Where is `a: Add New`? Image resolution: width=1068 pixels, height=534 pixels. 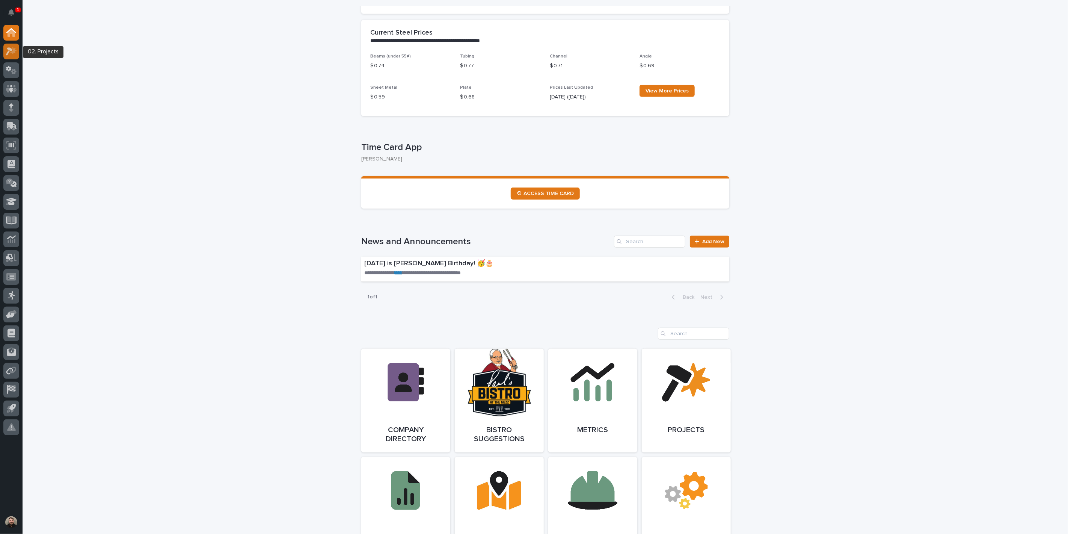
a: Add New is located at coordinates (709, 241).